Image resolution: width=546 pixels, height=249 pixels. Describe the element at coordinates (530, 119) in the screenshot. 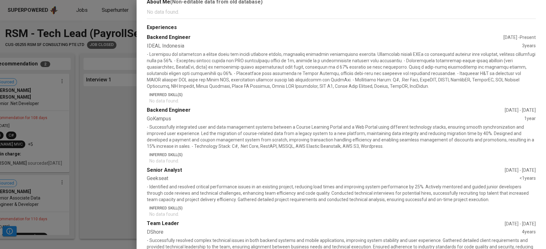

I see `div: 1 year` at that location.